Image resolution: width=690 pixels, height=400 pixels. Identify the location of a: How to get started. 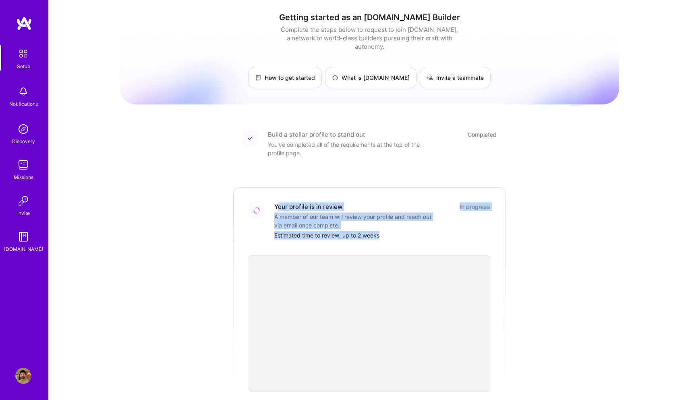
(285, 77).